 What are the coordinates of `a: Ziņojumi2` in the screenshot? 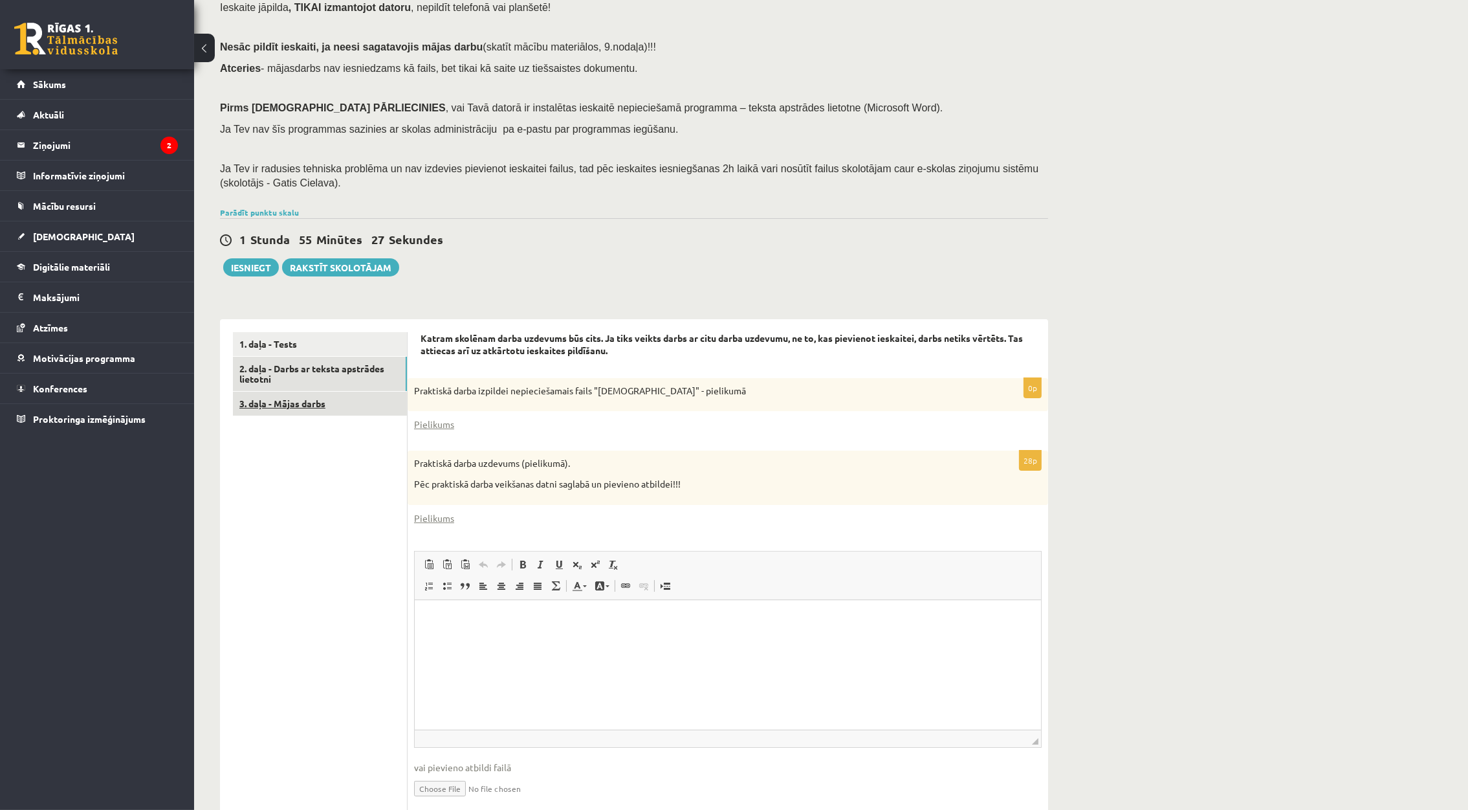 It's located at (97, 145).